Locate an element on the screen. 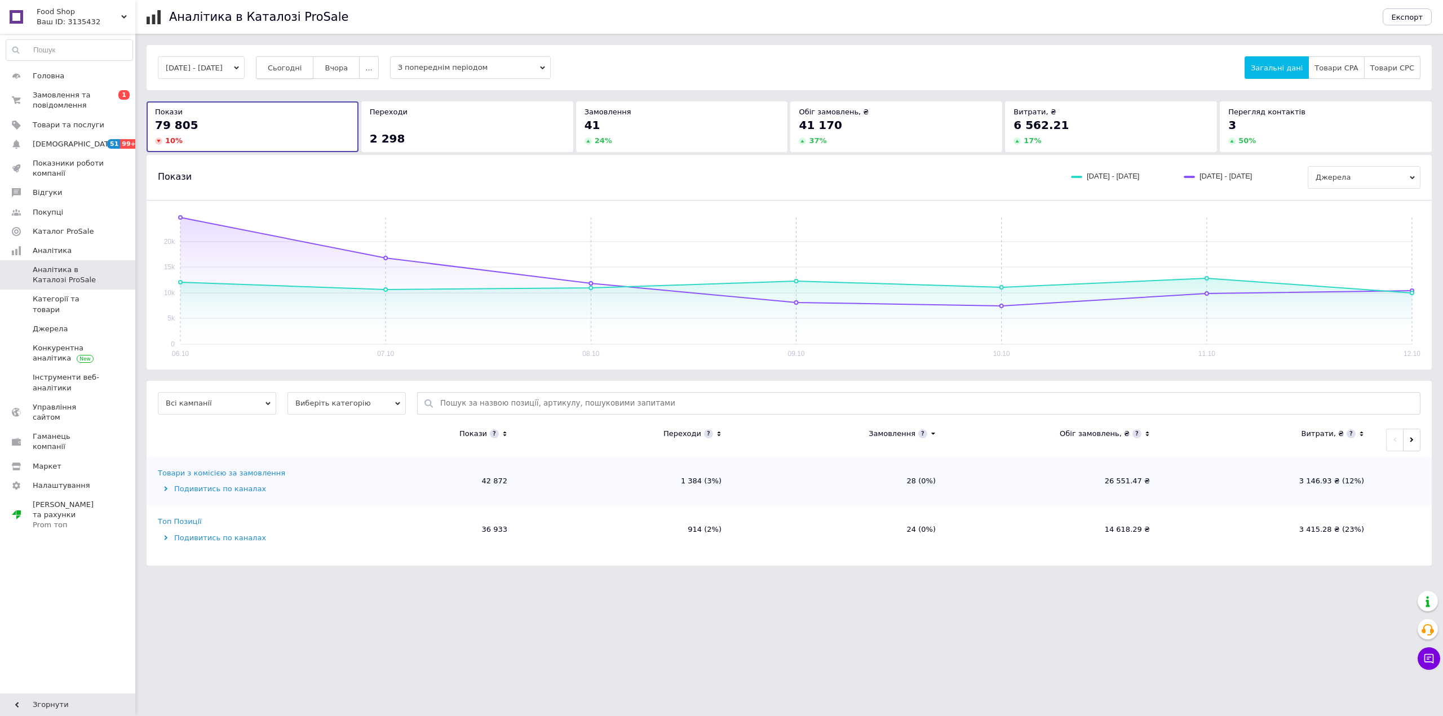 Image resolution: width=1443 pixels, height=716 pixels. span: 41 is located at coordinates (592, 125).